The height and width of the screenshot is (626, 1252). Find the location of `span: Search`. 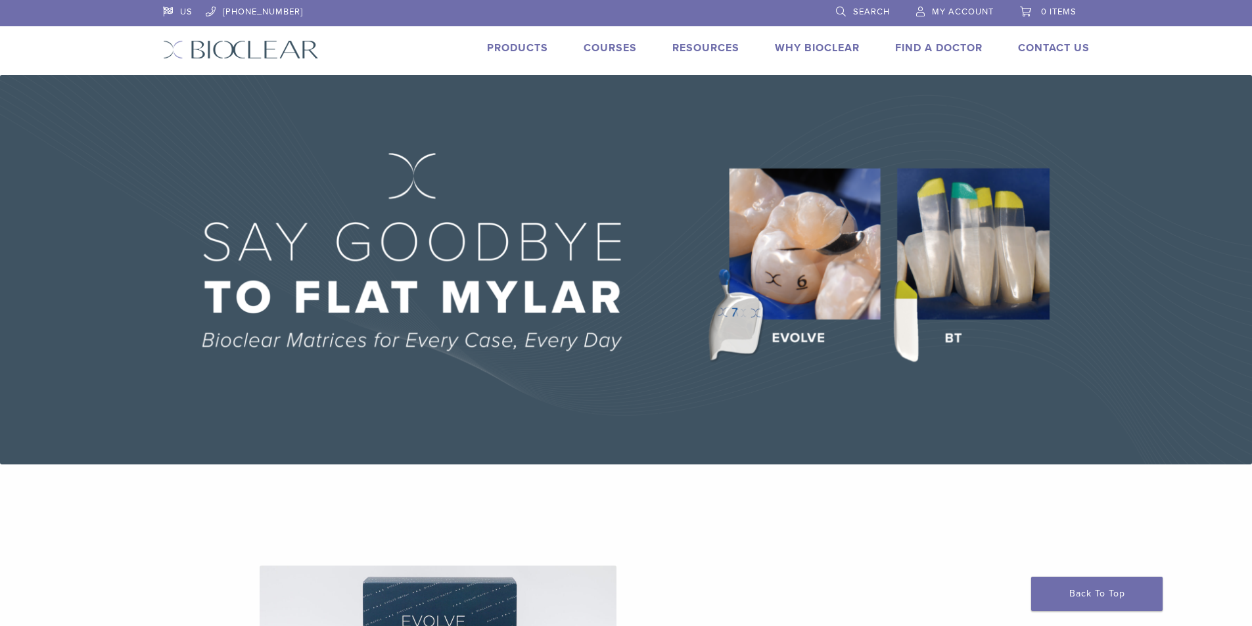

span: Search is located at coordinates (872, 12).